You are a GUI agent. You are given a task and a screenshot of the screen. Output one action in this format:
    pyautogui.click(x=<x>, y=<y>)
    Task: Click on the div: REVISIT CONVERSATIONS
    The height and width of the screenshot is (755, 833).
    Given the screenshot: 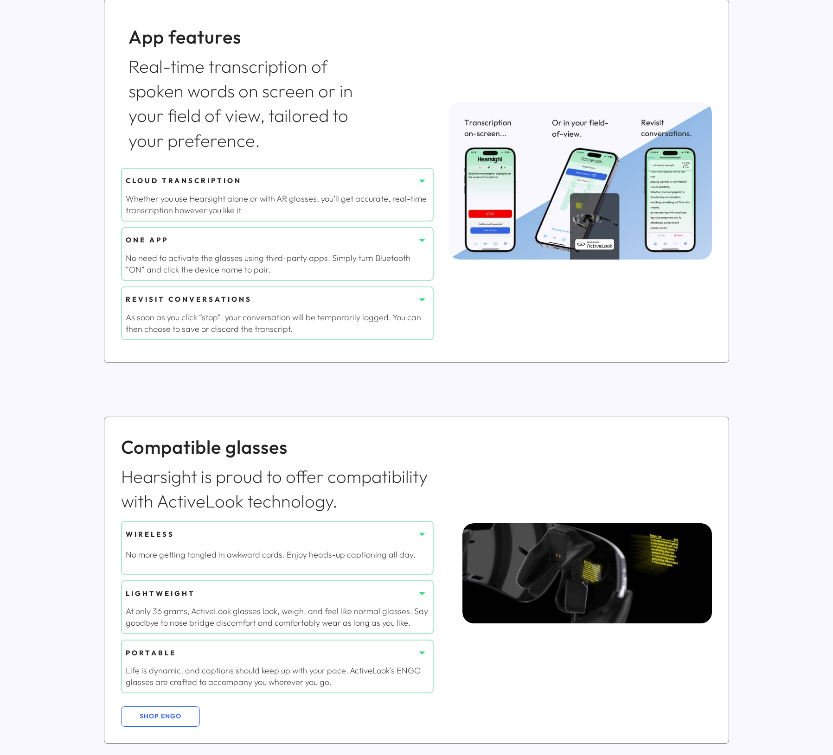 What is the action you would take?
    pyautogui.click(x=270, y=299)
    